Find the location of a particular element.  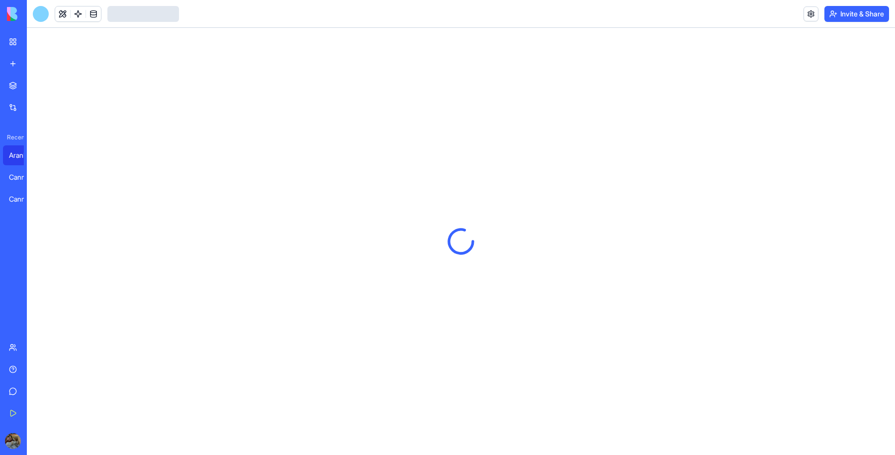

a: Cannabis Clinic KPI Tracker is located at coordinates (23, 177).